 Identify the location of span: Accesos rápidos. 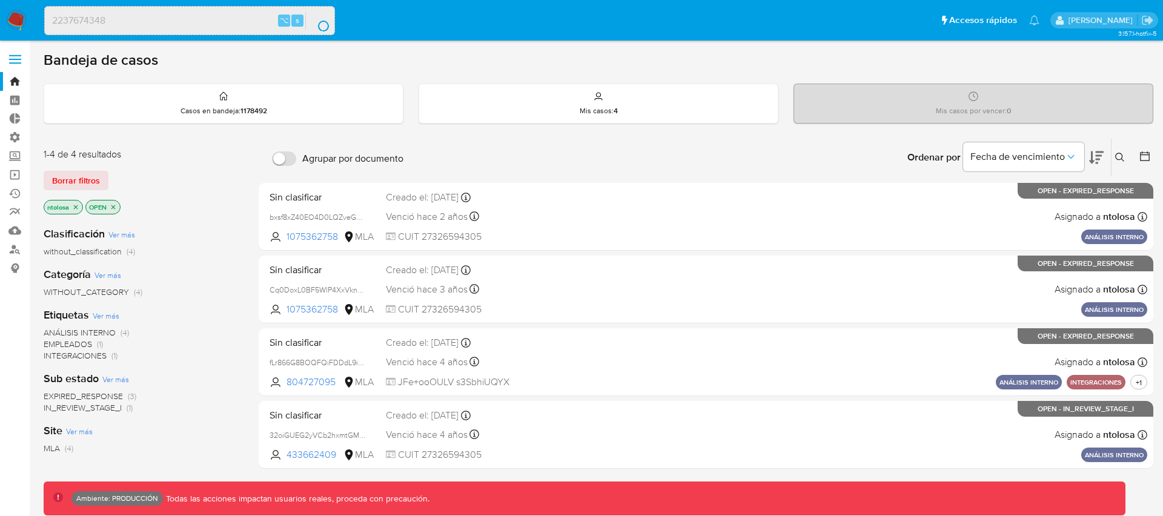
(983, 20).